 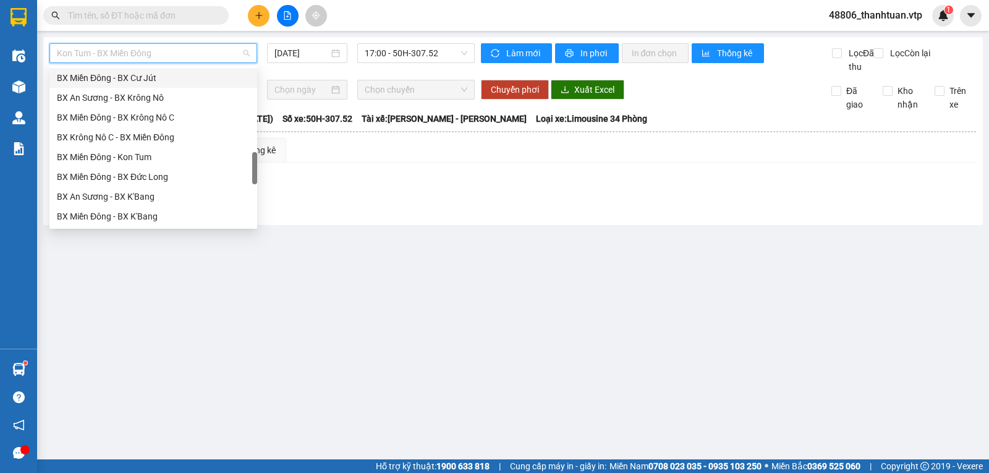 What do you see at coordinates (316, 15) in the screenshot?
I see `span: aim` at bounding box center [316, 15].